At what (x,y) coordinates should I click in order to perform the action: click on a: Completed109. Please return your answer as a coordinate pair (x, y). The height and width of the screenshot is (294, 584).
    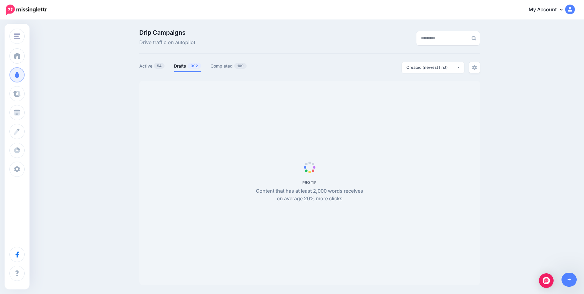
    Looking at the image, I should click on (229, 66).